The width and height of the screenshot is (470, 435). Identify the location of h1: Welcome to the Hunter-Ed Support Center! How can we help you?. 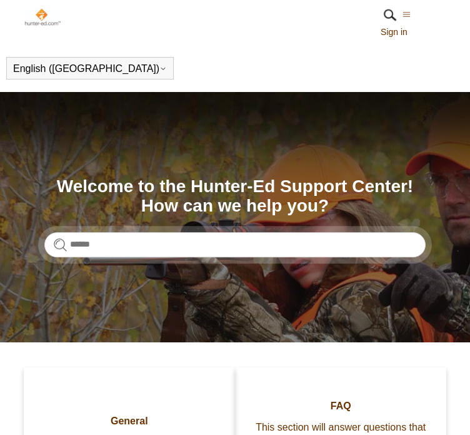
(235, 196).